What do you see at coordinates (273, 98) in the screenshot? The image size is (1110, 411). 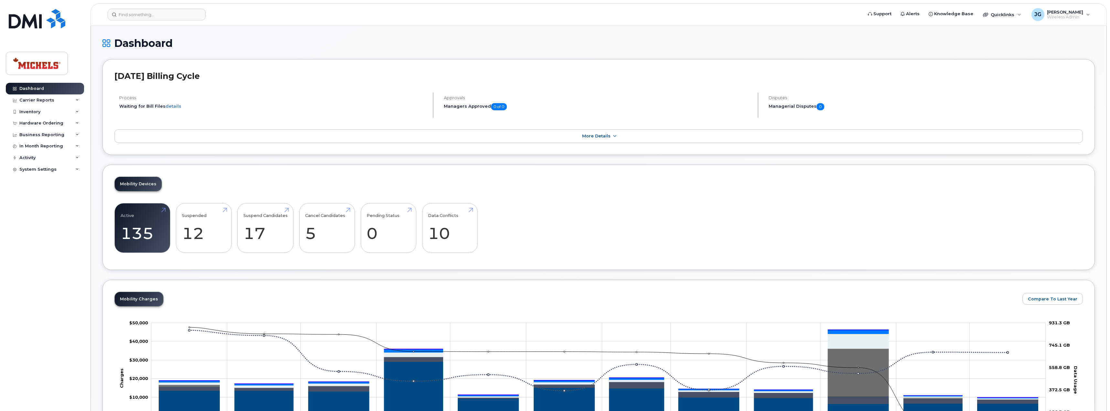 I see `h4: Process` at bounding box center [273, 98].